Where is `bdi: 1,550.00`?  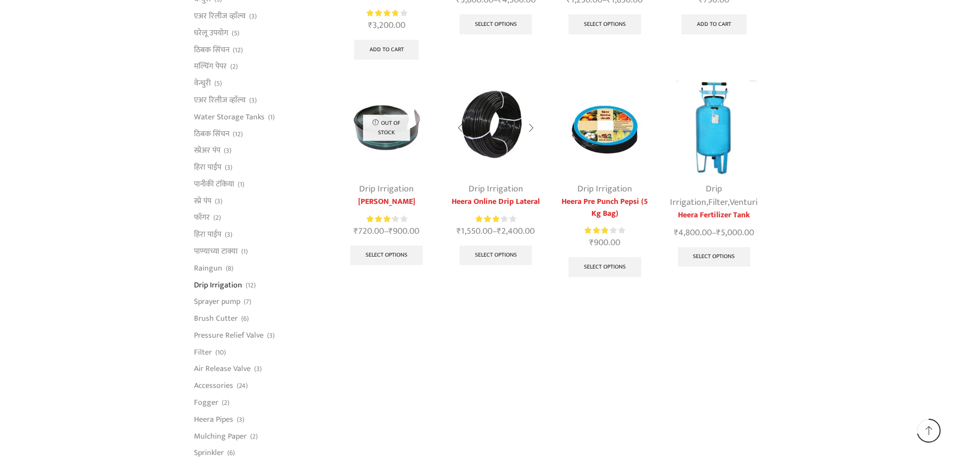
bdi: 1,550.00 is located at coordinates (475, 231).